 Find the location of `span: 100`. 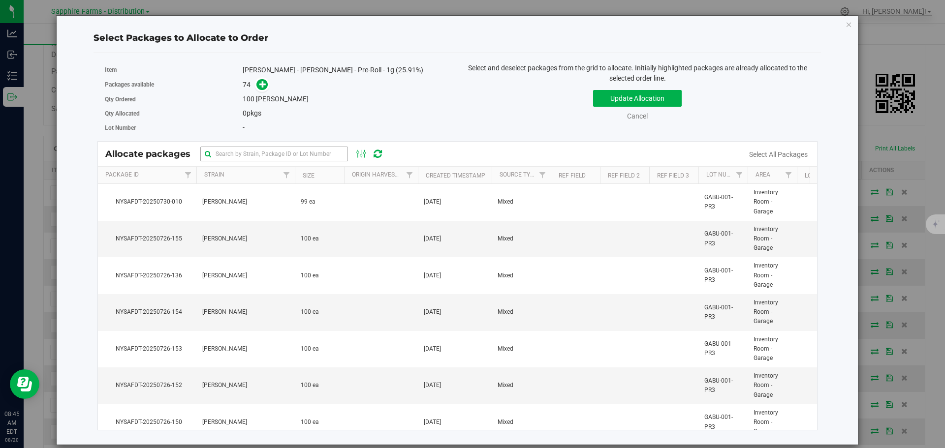

span: 100 is located at coordinates (249, 99).